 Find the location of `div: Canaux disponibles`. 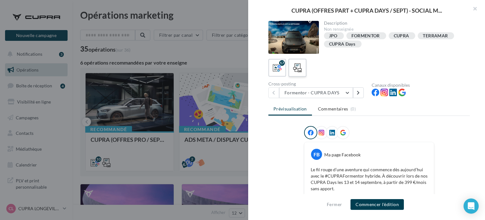

div: Canaux disponibles is located at coordinates (421, 85).